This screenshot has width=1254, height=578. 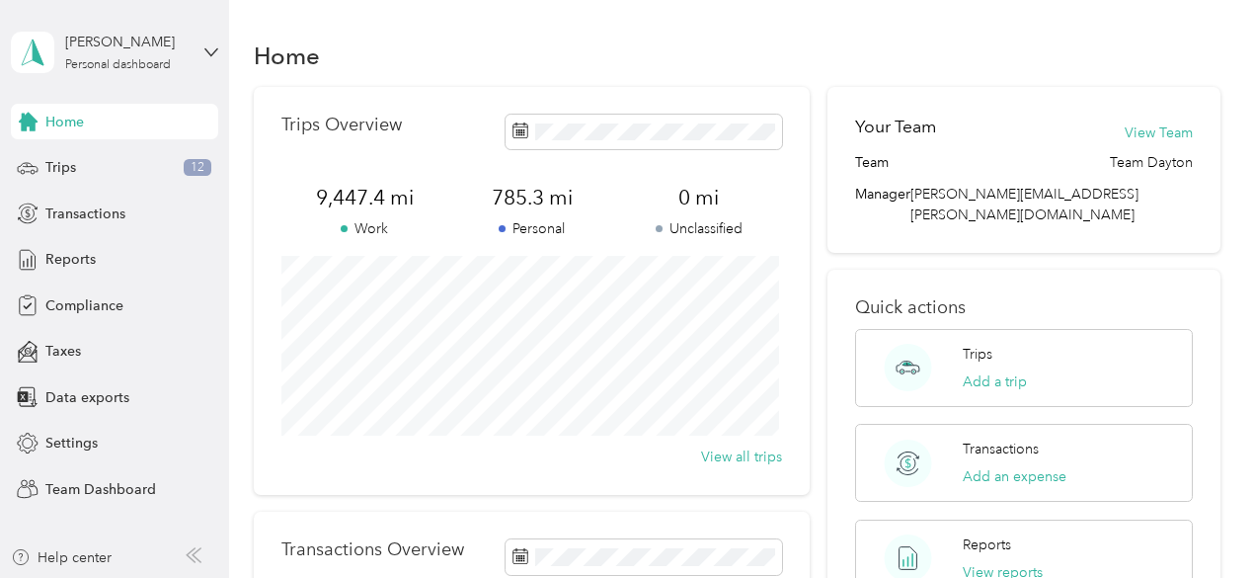 I want to click on span: 12, so click(x=197, y=168).